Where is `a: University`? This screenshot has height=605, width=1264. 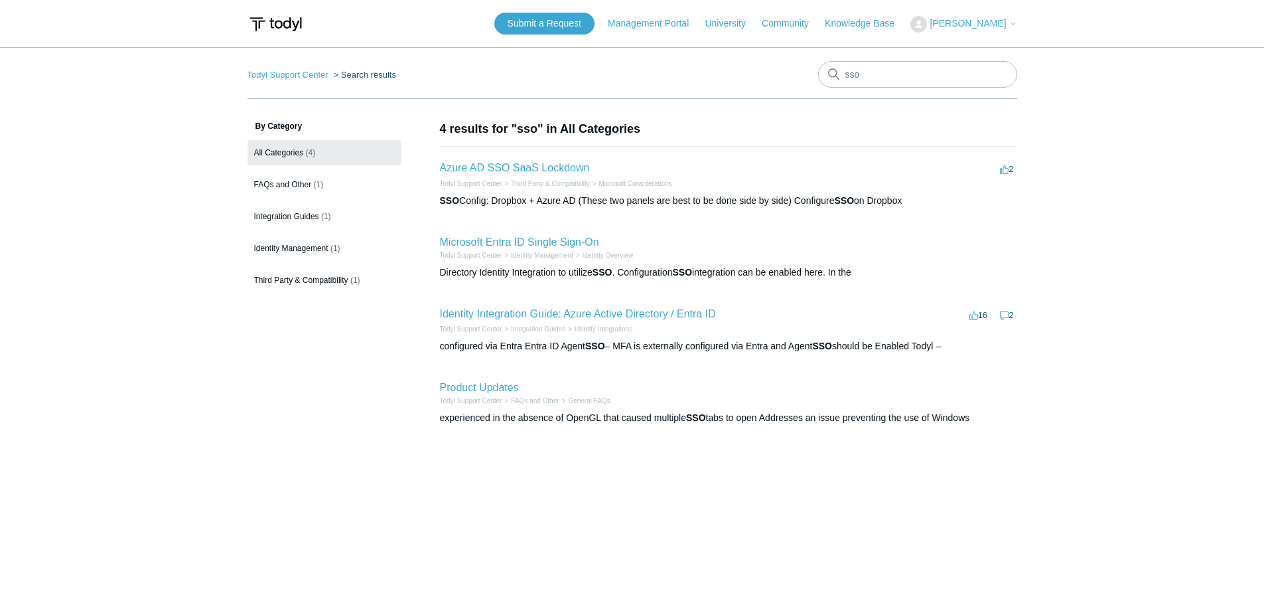 a: University is located at coordinates (731, 23).